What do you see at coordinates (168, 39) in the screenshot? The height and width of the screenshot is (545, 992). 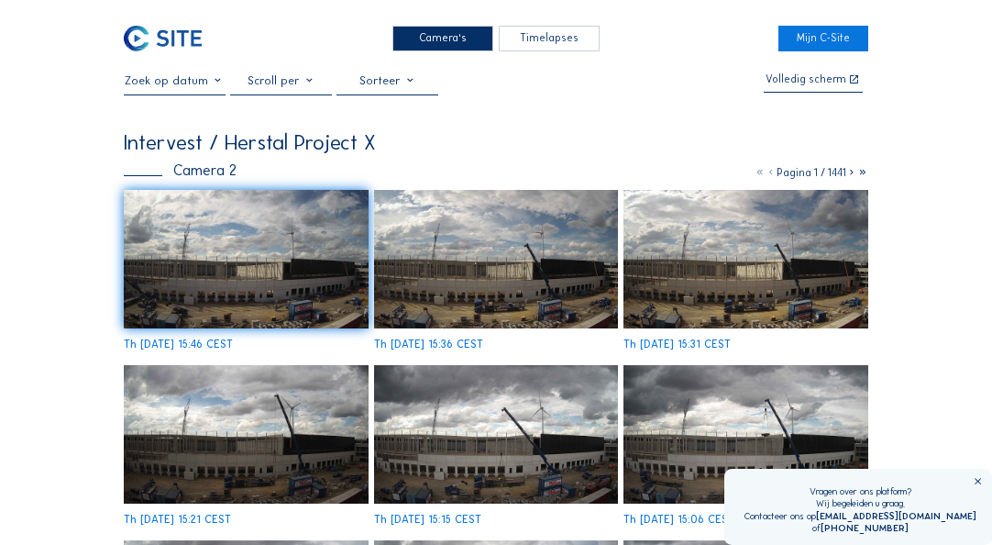 I see `a: C-SITE Logo` at bounding box center [168, 39].